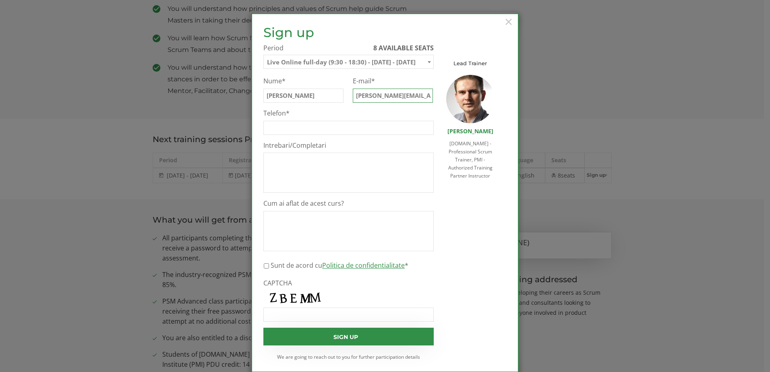  Describe the element at coordinates (349, 145) in the screenshot. I see `label: Intrebari/Completari` at that location.